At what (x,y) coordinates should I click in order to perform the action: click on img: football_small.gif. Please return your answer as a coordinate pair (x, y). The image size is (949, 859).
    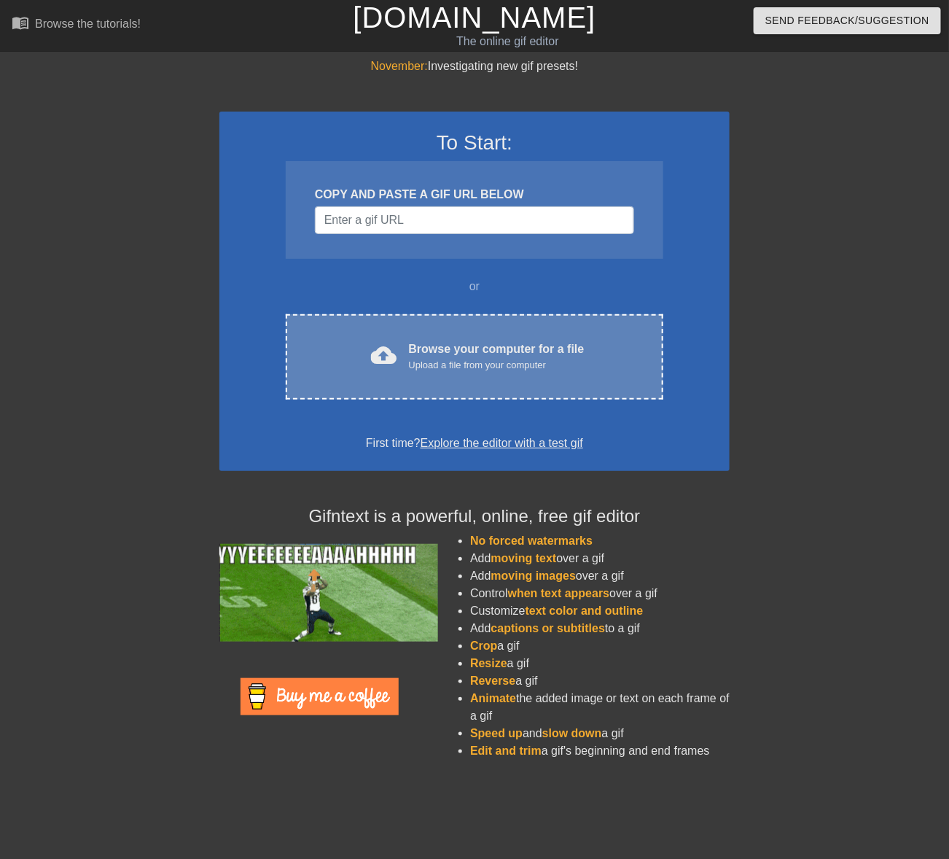
    Looking at the image, I should click on (329, 593).